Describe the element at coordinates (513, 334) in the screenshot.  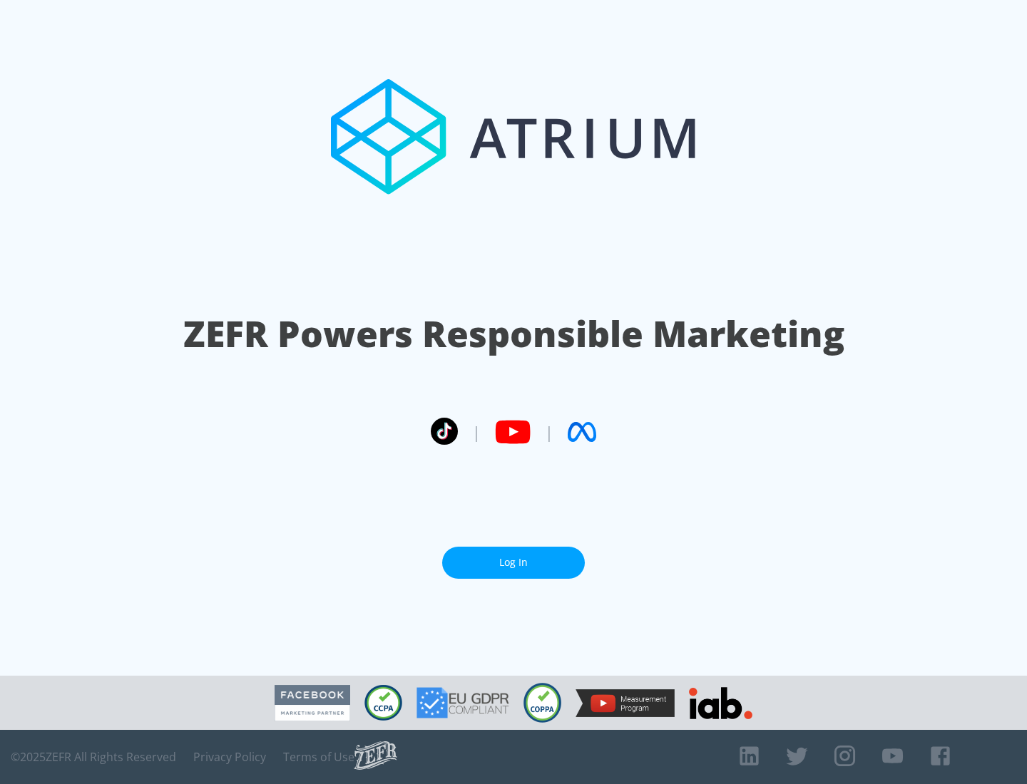
I see `h1: ZEFR Powers Responsible Marketing` at that location.